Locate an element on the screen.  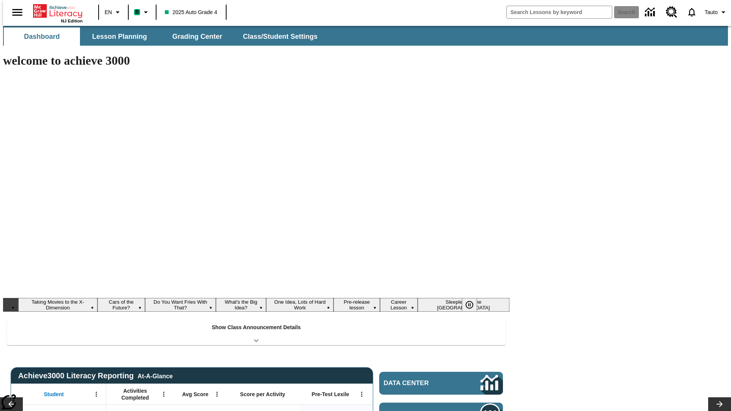
button: Slide 3 Do You Want Fries With That? is located at coordinates (180, 305).